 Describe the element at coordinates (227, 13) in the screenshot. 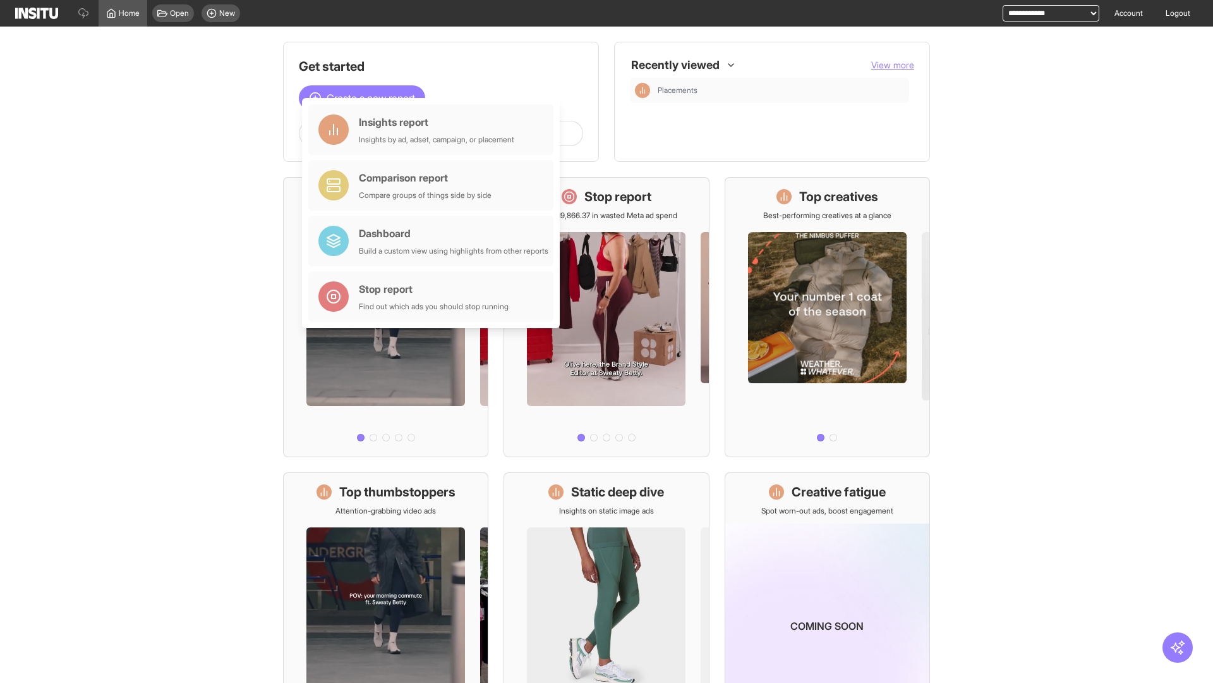

I see `span: New` at that location.